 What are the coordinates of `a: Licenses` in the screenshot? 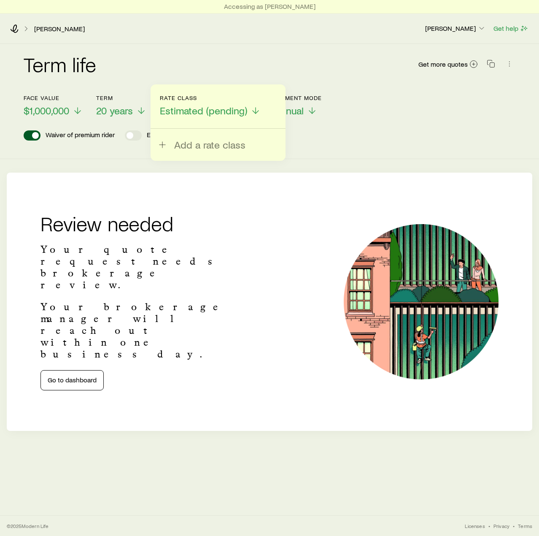 It's located at (475, 526).